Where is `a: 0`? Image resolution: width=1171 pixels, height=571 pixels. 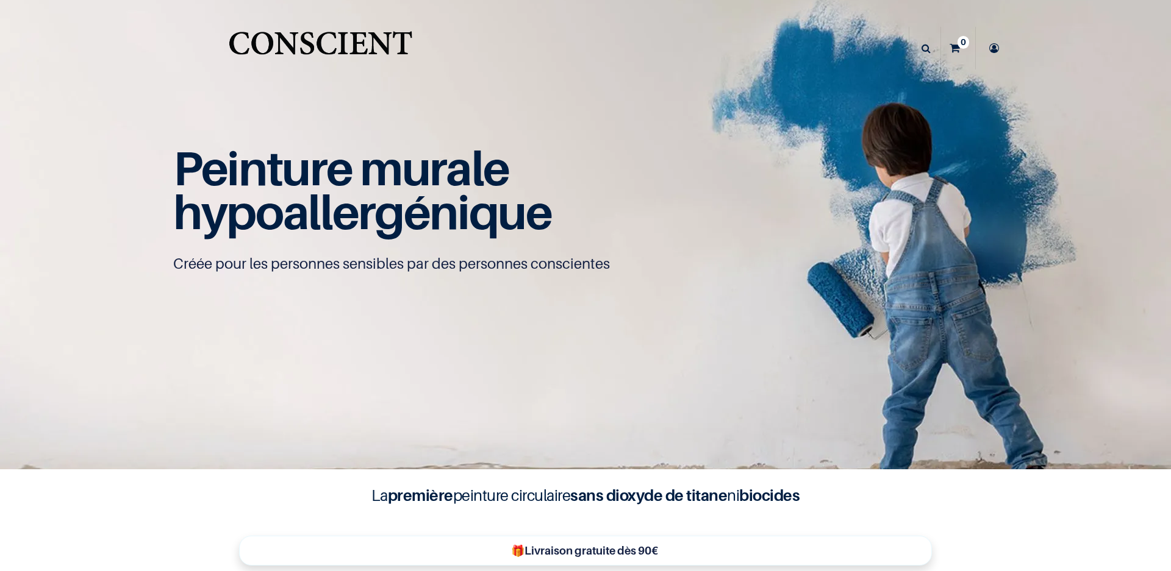 a: 0 is located at coordinates (958, 48).